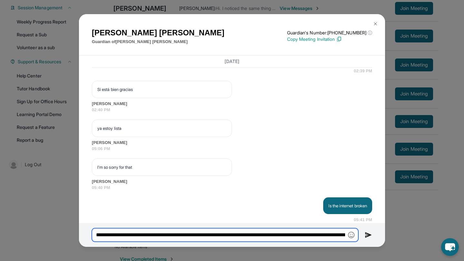  What do you see at coordinates (450, 247) in the screenshot?
I see `button: chat-button` at bounding box center [450, 247].